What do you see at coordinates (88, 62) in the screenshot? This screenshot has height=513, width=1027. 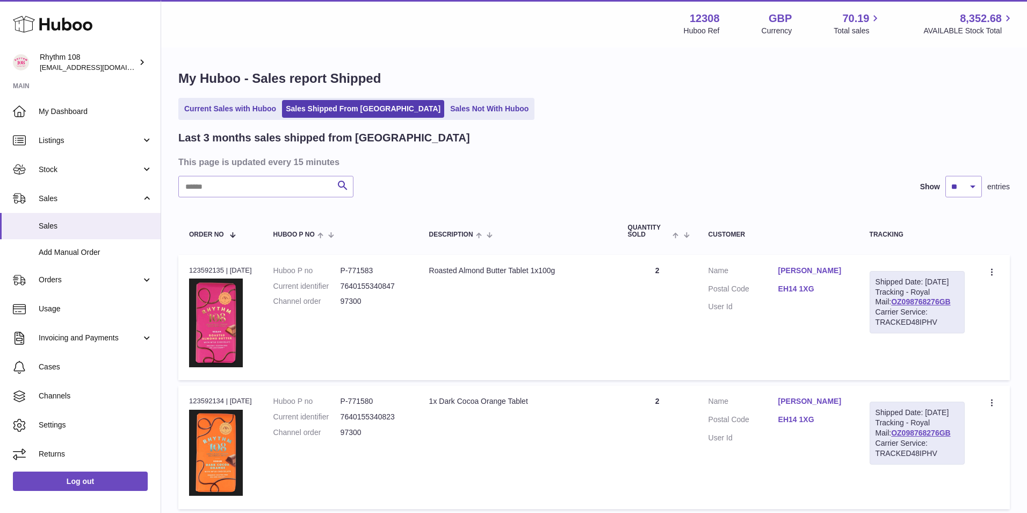 I see `div: Rhythm 108` at bounding box center [88, 62].